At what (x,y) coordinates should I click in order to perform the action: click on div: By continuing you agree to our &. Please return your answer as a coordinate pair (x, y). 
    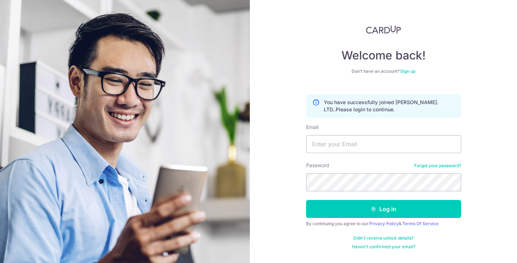
    Looking at the image, I should click on (384, 224).